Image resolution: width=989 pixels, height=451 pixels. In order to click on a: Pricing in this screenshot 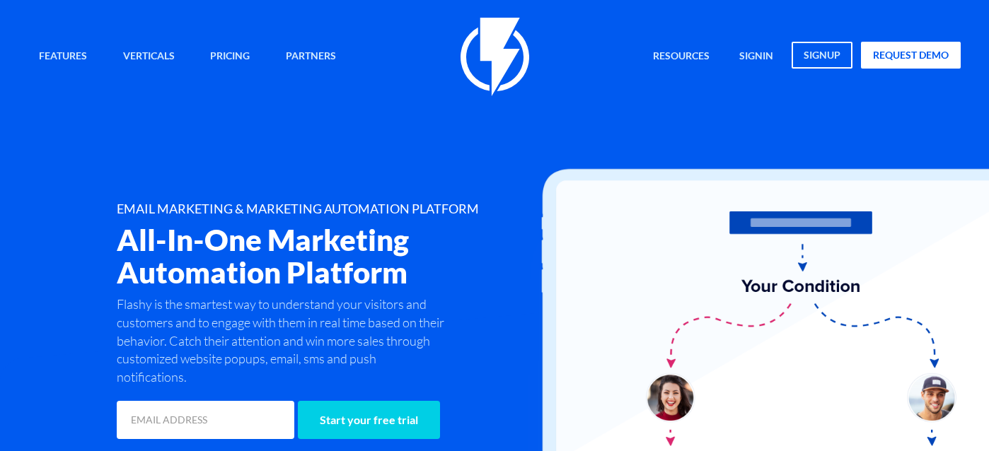, I will do `click(230, 57)`.